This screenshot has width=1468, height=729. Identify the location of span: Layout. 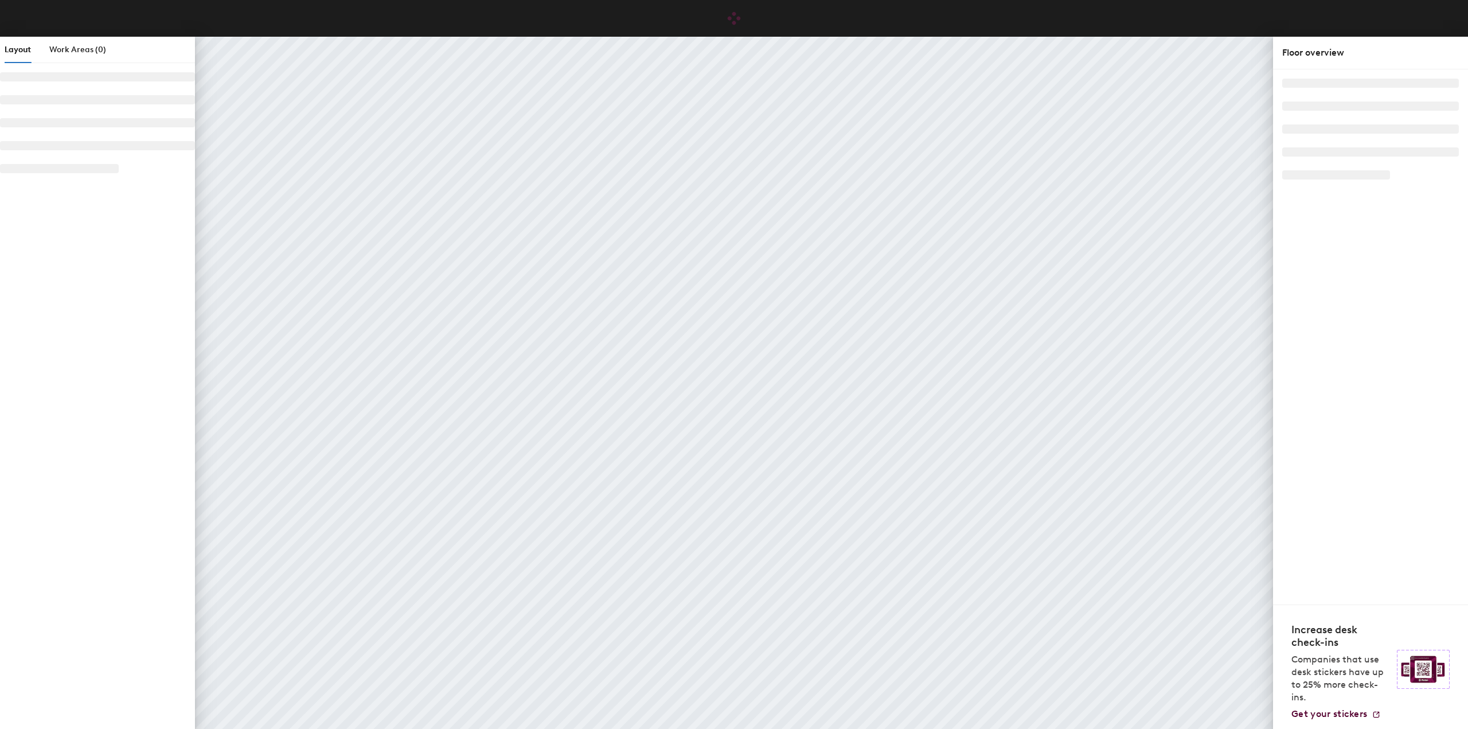
(18, 49).